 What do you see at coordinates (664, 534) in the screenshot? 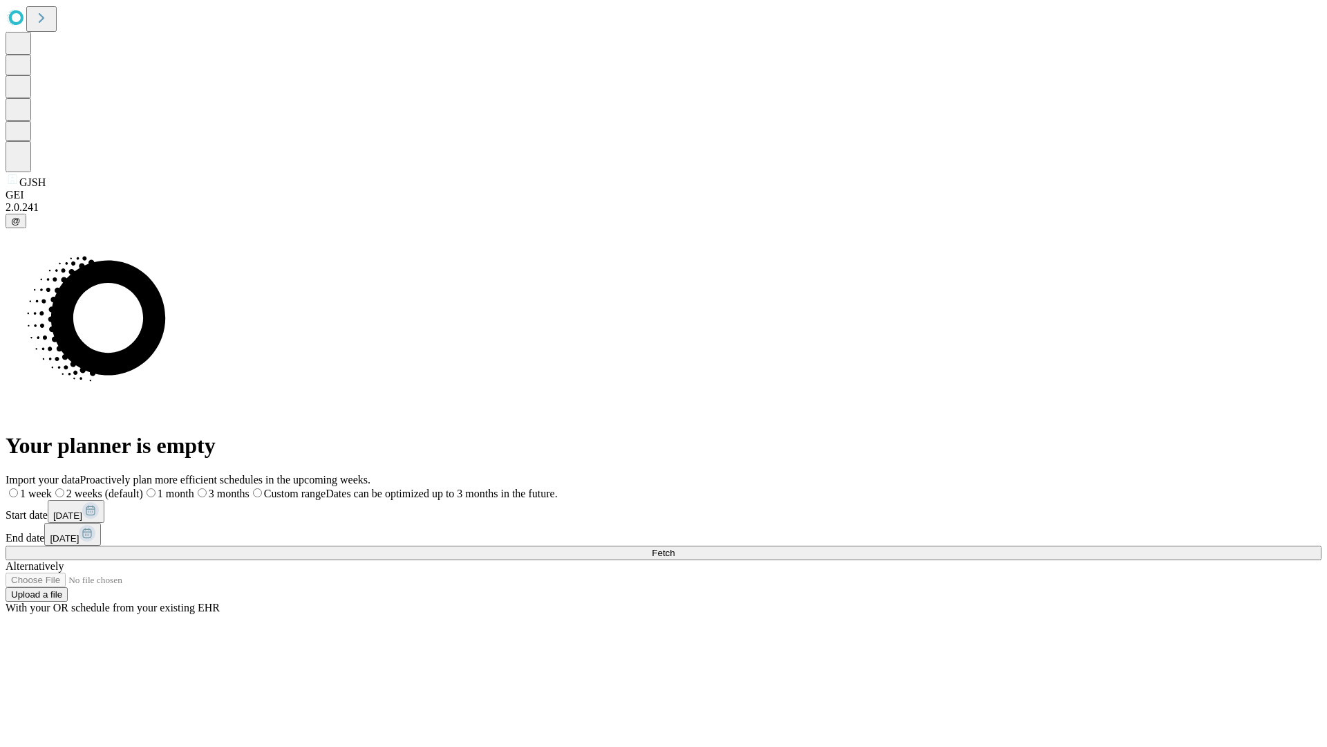
I see `div: End date` at bounding box center [664, 534].